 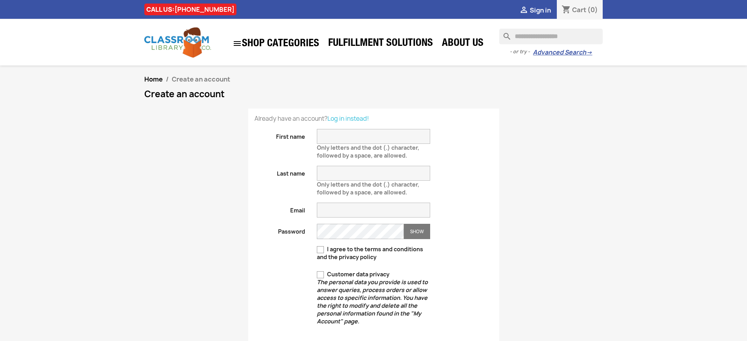 I want to click on label: I agree to the terms and conditions and the privacy policy, so click(x=373, y=253).